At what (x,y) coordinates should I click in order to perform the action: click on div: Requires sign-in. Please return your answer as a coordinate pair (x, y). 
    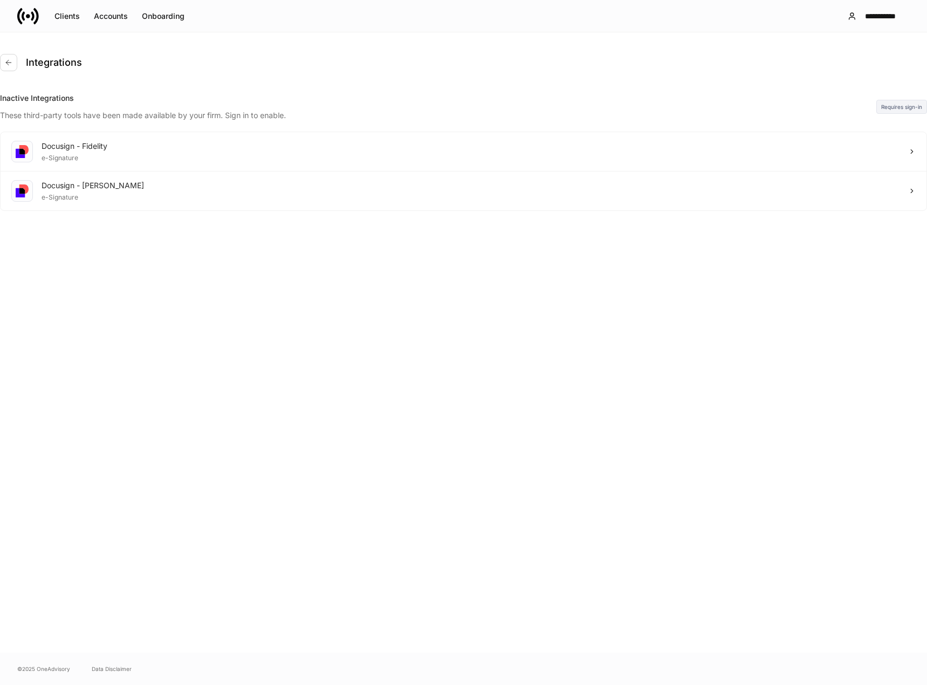
    Looking at the image, I should click on (901, 107).